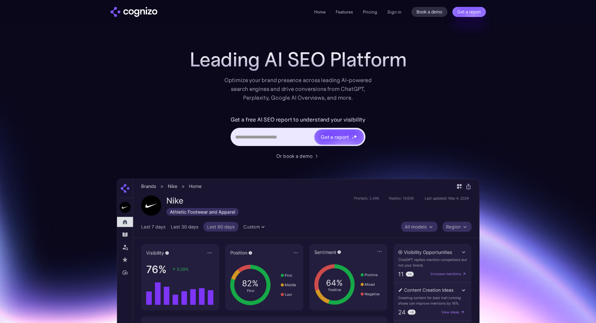  Describe the element at coordinates (335, 137) in the screenshot. I see `div: Get a report` at that location.